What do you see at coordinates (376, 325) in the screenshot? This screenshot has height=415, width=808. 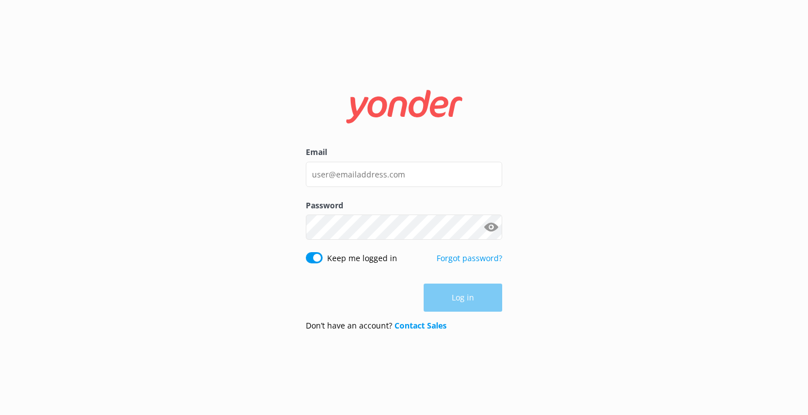 I see `p: Don’t have an account?` at bounding box center [376, 325].